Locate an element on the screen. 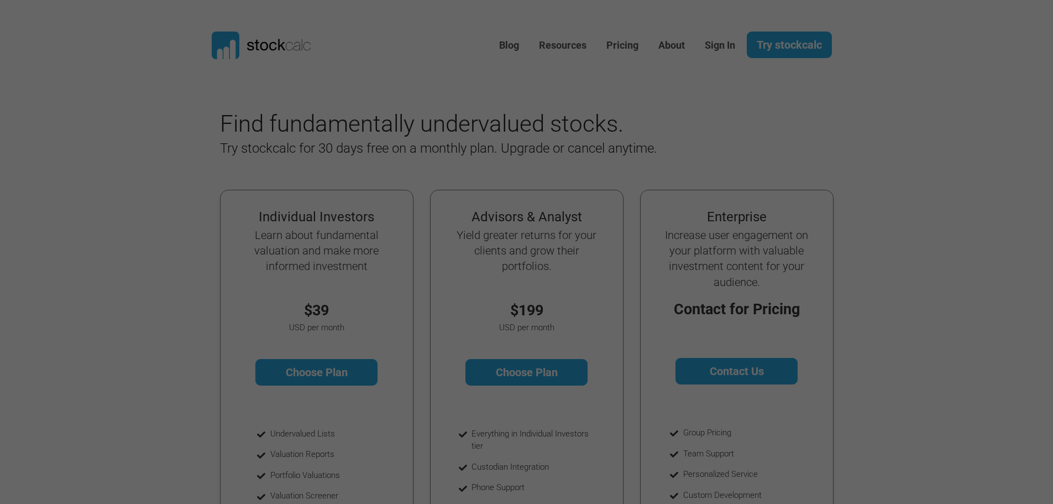 The image size is (1053, 504). p: $39 is located at coordinates (317, 310).